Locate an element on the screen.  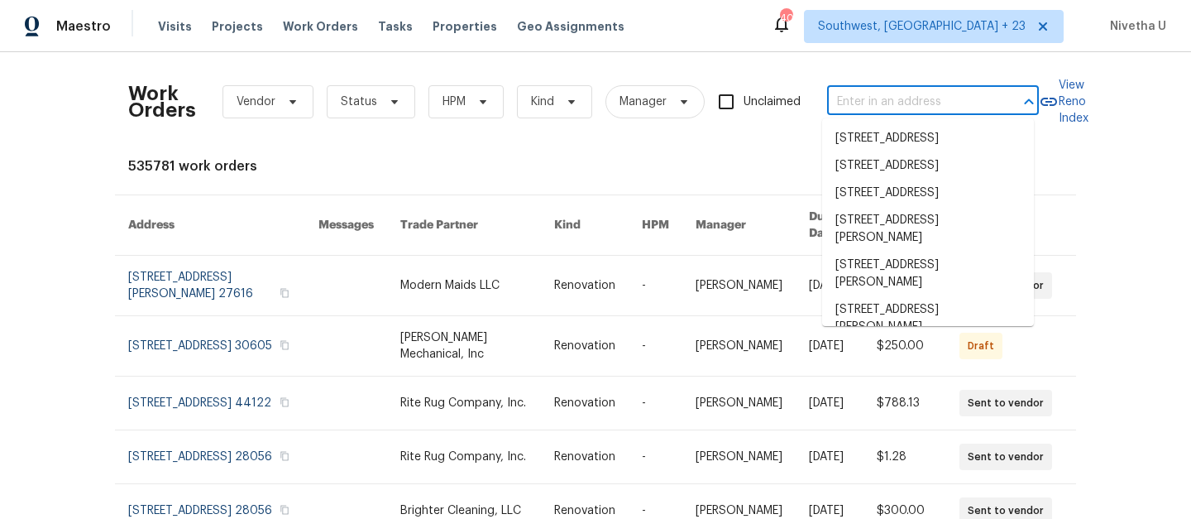
th: HPM is located at coordinates (655, 225).